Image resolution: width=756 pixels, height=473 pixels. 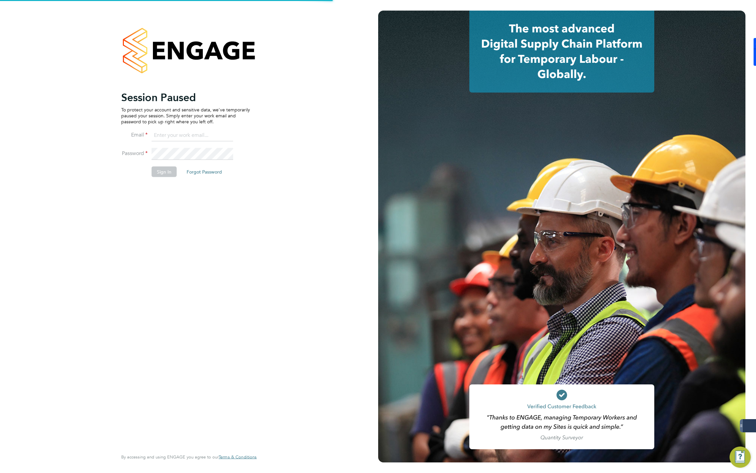 What do you see at coordinates (192, 135) in the screenshot?
I see `input: Enter your work email...` at bounding box center [192, 135].